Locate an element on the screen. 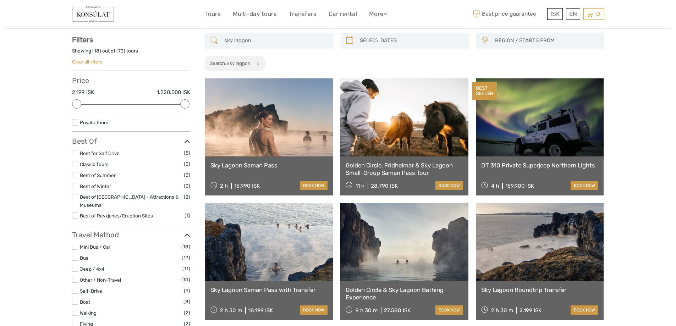 This screenshot has height=326, width=676. input: SEARCH is located at coordinates (275, 40).